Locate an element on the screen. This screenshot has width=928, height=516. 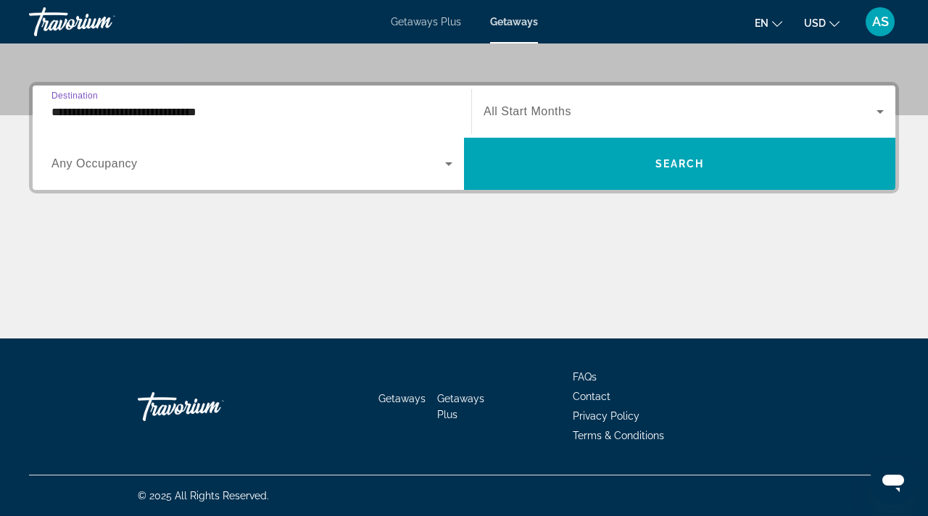
div: Search widget is located at coordinates (464, 138).